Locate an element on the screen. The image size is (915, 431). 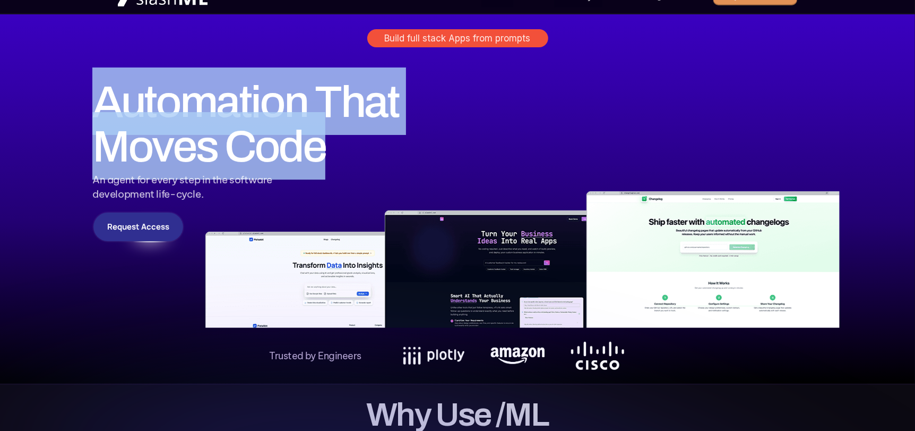
h1: Automation That Moves Code is located at coordinates (253, 124).